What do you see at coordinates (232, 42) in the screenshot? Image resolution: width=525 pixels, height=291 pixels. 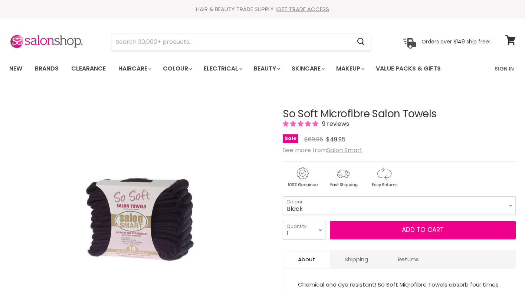 I see `input: Search` at bounding box center [232, 42].